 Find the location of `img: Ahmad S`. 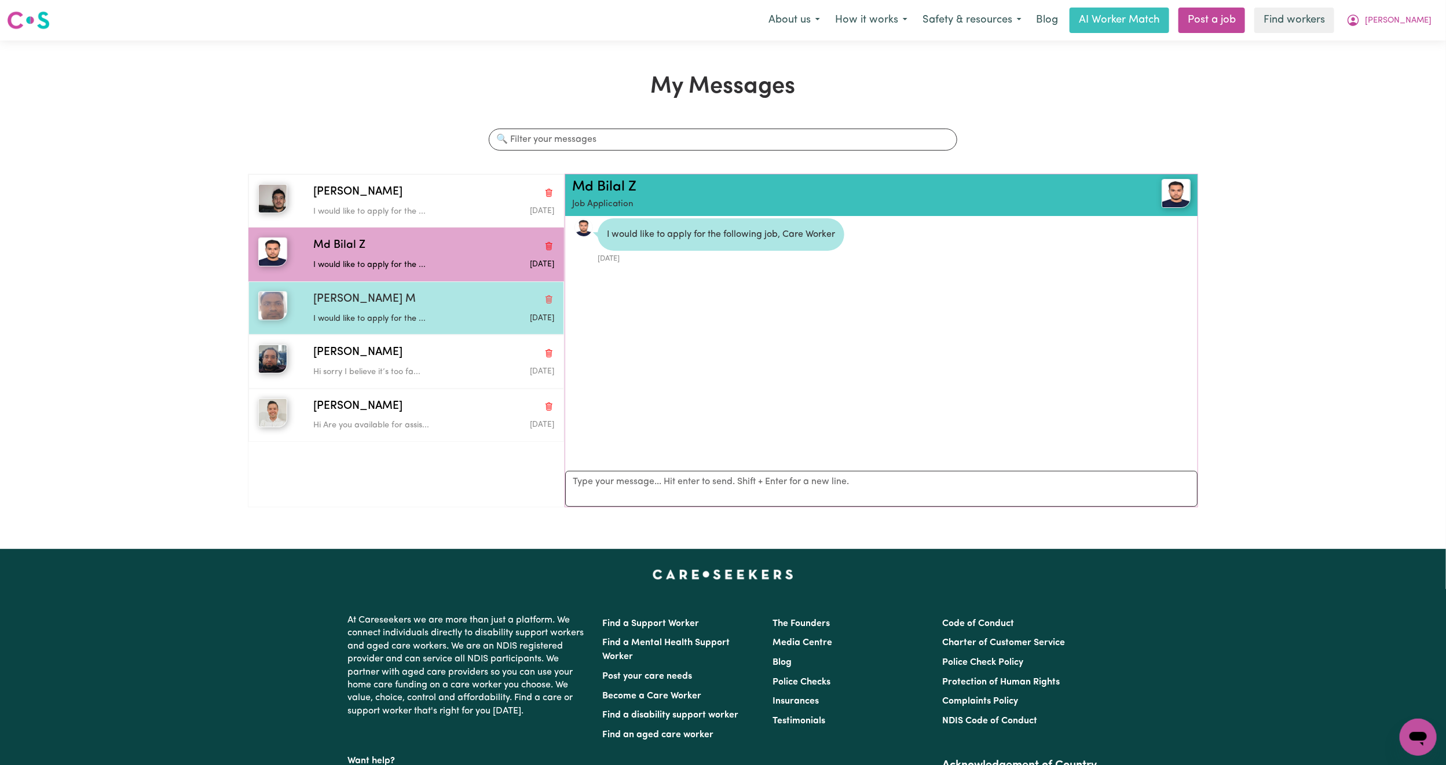

img: Ahmad S is located at coordinates (273, 359).